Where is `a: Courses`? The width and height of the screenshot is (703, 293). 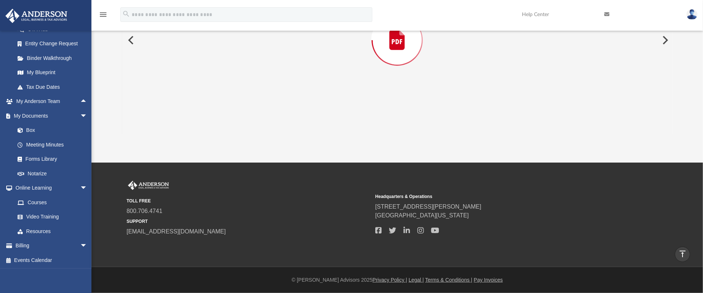 a: Courses is located at coordinates (52, 203).